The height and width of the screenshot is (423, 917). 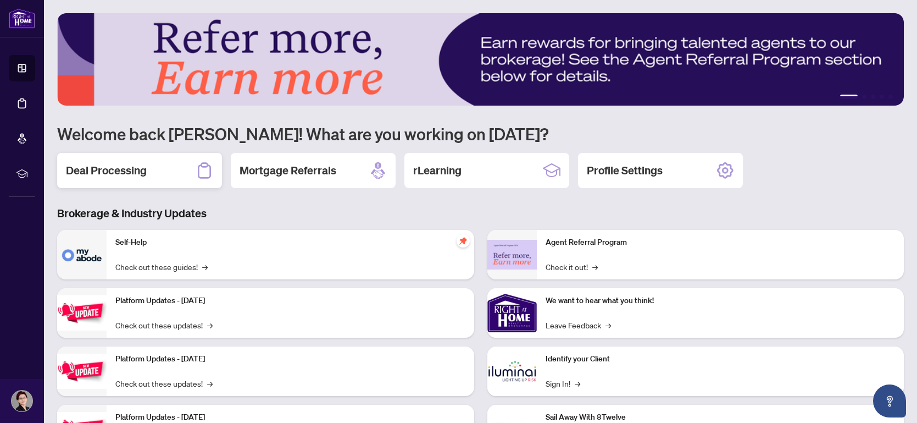 What do you see at coordinates (22, 401) in the screenshot?
I see `img: Profile Icon` at bounding box center [22, 401].